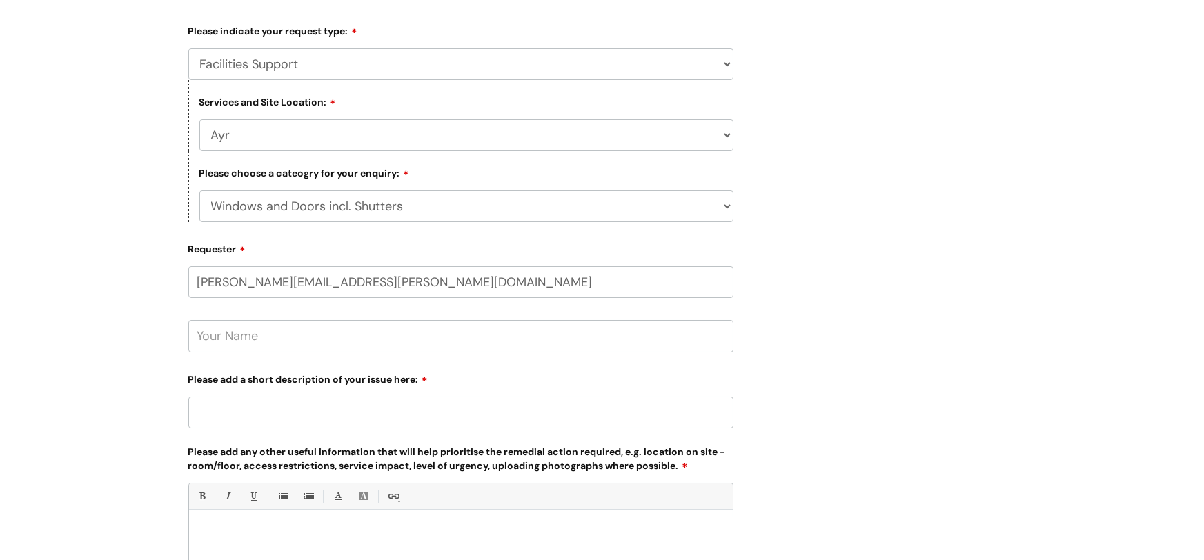 Image resolution: width=1204 pixels, height=560 pixels. Describe the element at coordinates (304, 172) in the screenshot. I see `label: Please choose a cateogry for your enquiry:` at that location.